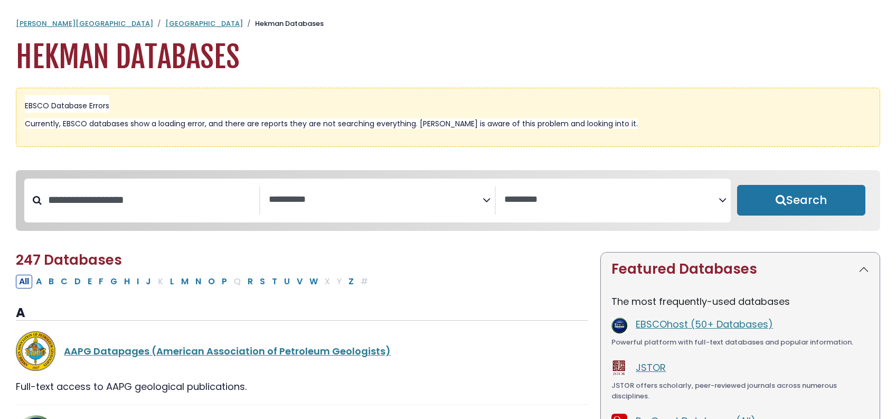 This screenshot has width=896, height=419. What do you see at coordinates (651, 367) in the screenshot?
I see `a: JSTOR` at bounding box center [651, 367].